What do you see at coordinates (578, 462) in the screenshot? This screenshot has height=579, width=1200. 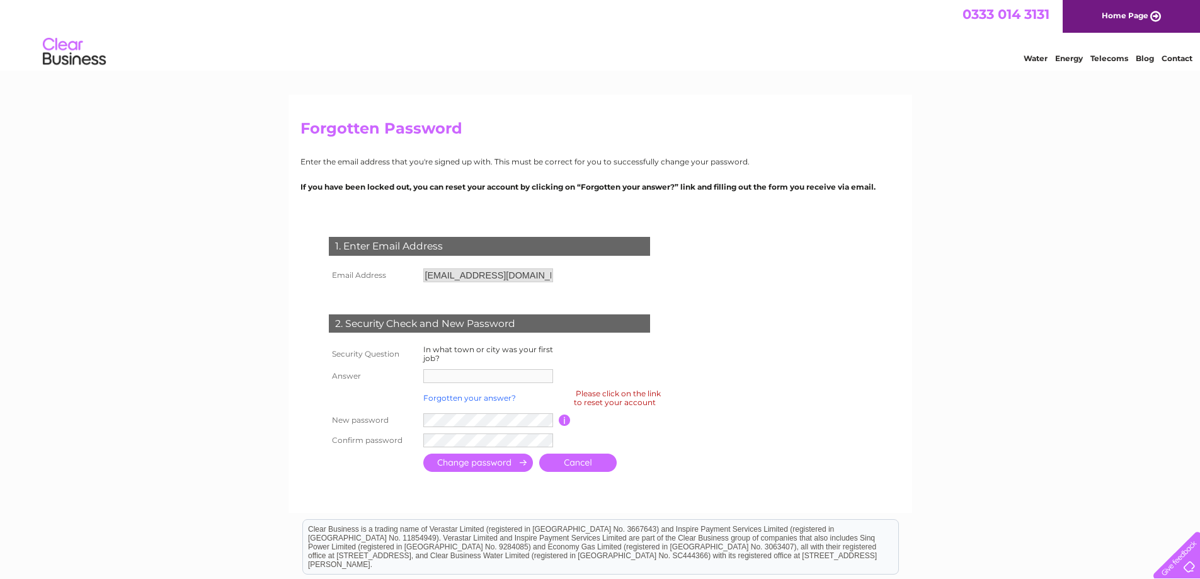 I see `a: Cancel` at bounding box center [578, 462].